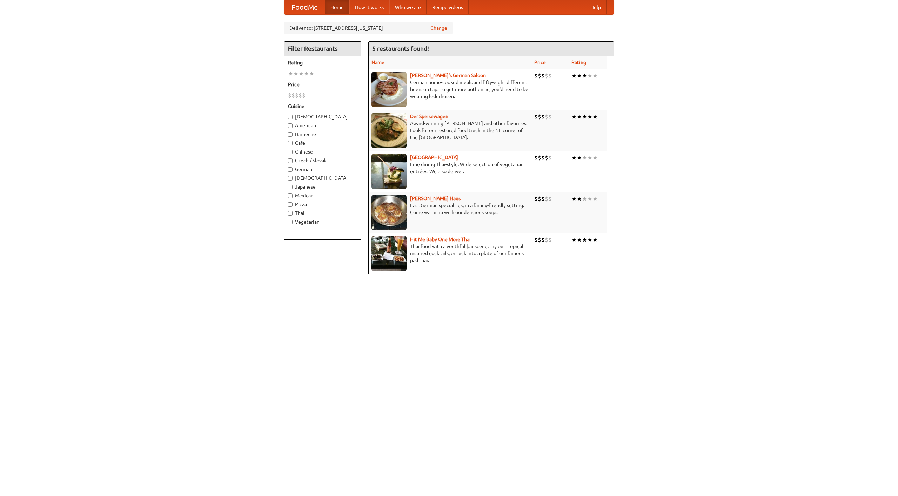 The image size is (898, 496). Describe the element at coordinates (408, 7) in the screenshot. I see `a: Who we are` at that location.